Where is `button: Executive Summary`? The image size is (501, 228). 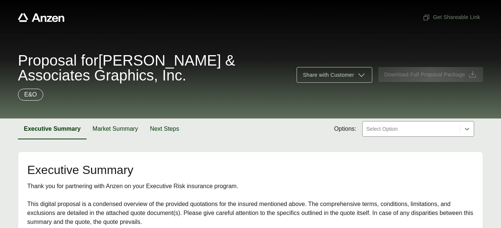
button: Executive Summary is located at coordinates (52, 129).